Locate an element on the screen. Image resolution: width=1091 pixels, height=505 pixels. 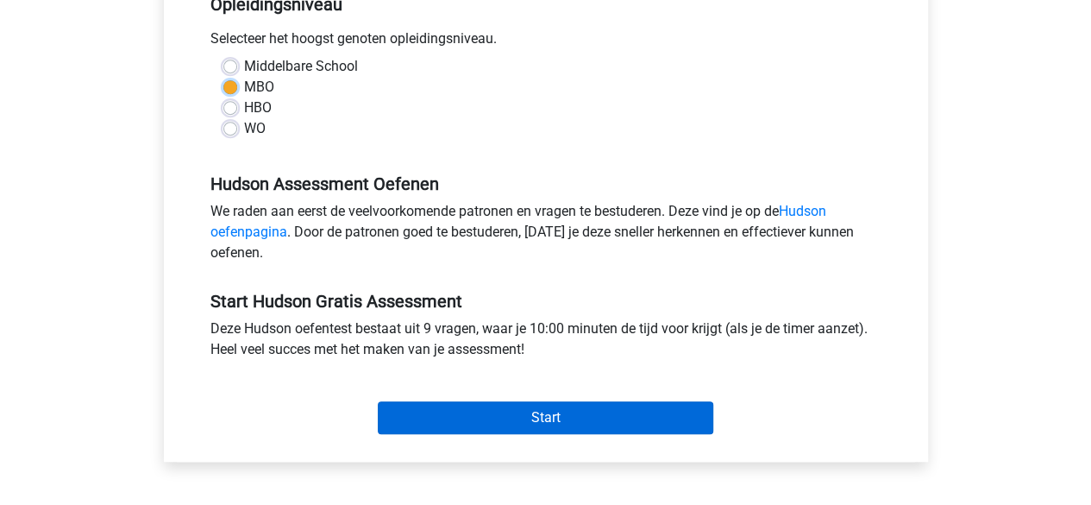
label: Middelbare School is located at coordinates (301, 66).